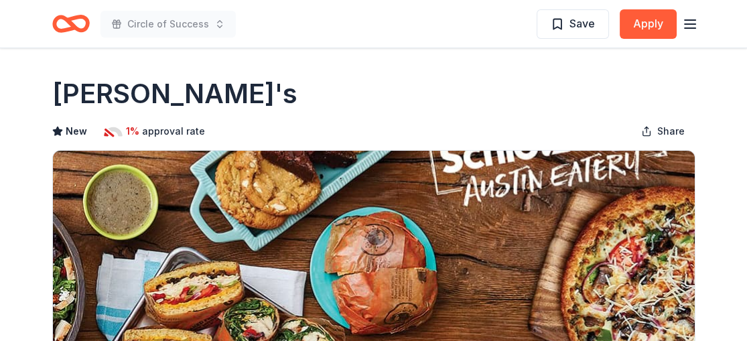 Image resolution: width=747 pixels, height=341 pixels. What do you see at coordinates (71, 23) in the screenshot?
I see `a: Home` at bounding box center [71, 23].